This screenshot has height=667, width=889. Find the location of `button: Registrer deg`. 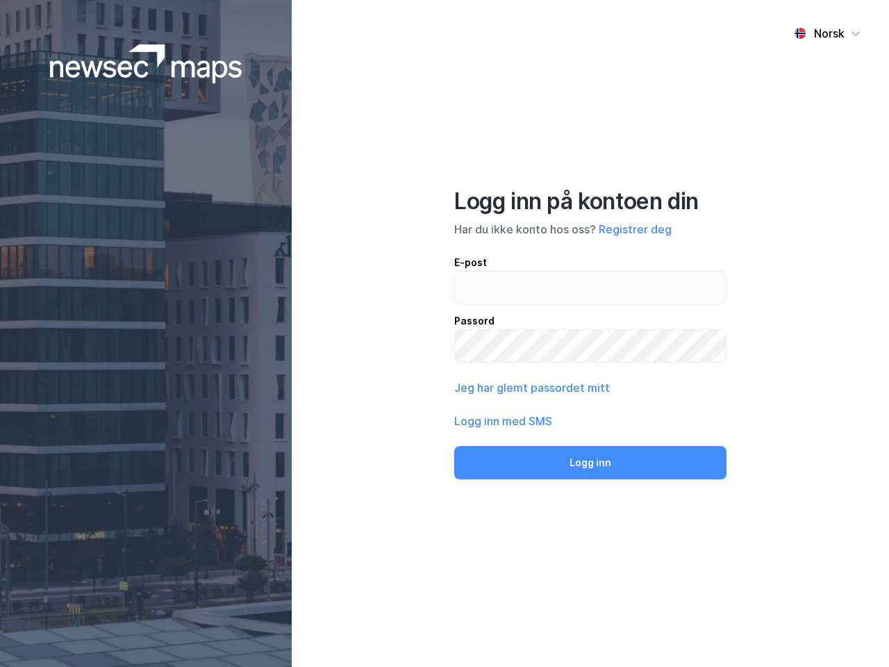

button: Registrer deg is located at coordinates (635, 229).